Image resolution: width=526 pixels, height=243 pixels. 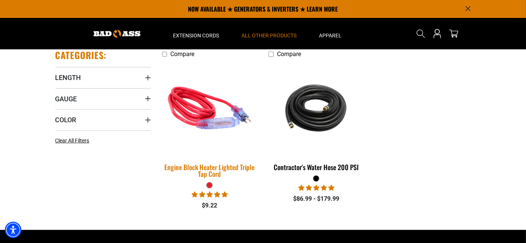 I want to click on div: Accessibility Menu, so click(x=13, y=230).